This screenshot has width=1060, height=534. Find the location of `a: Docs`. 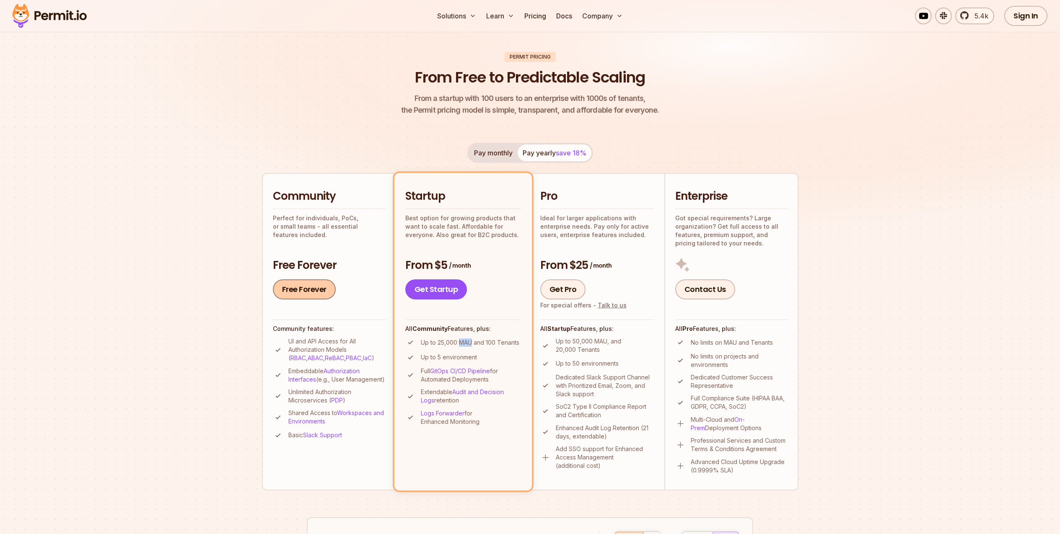

a: Docs is located at coordinates (564, 16).